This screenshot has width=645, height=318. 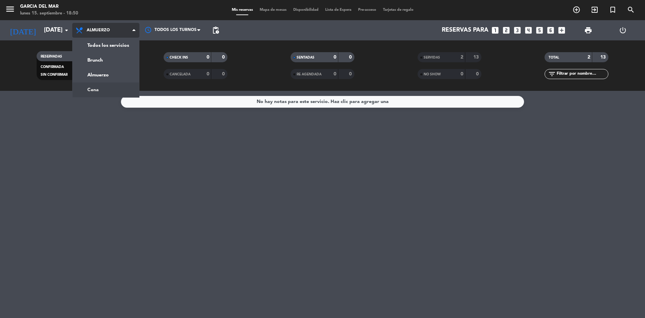 What do you see at coordinates (432, 57) in the screenshot?
I see `span: SERVIDAS` at bounding box center [432, 57].